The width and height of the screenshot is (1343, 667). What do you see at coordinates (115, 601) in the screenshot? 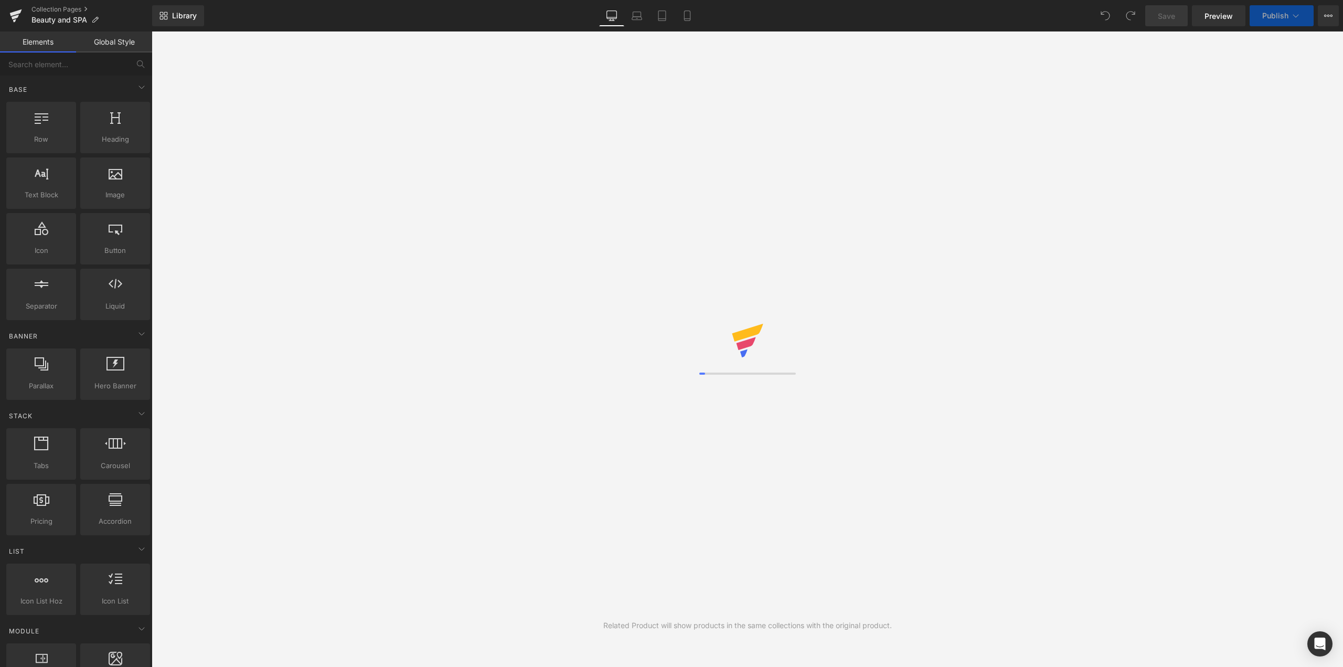
I see `span: Icon List` at bounding box center [115, 601].